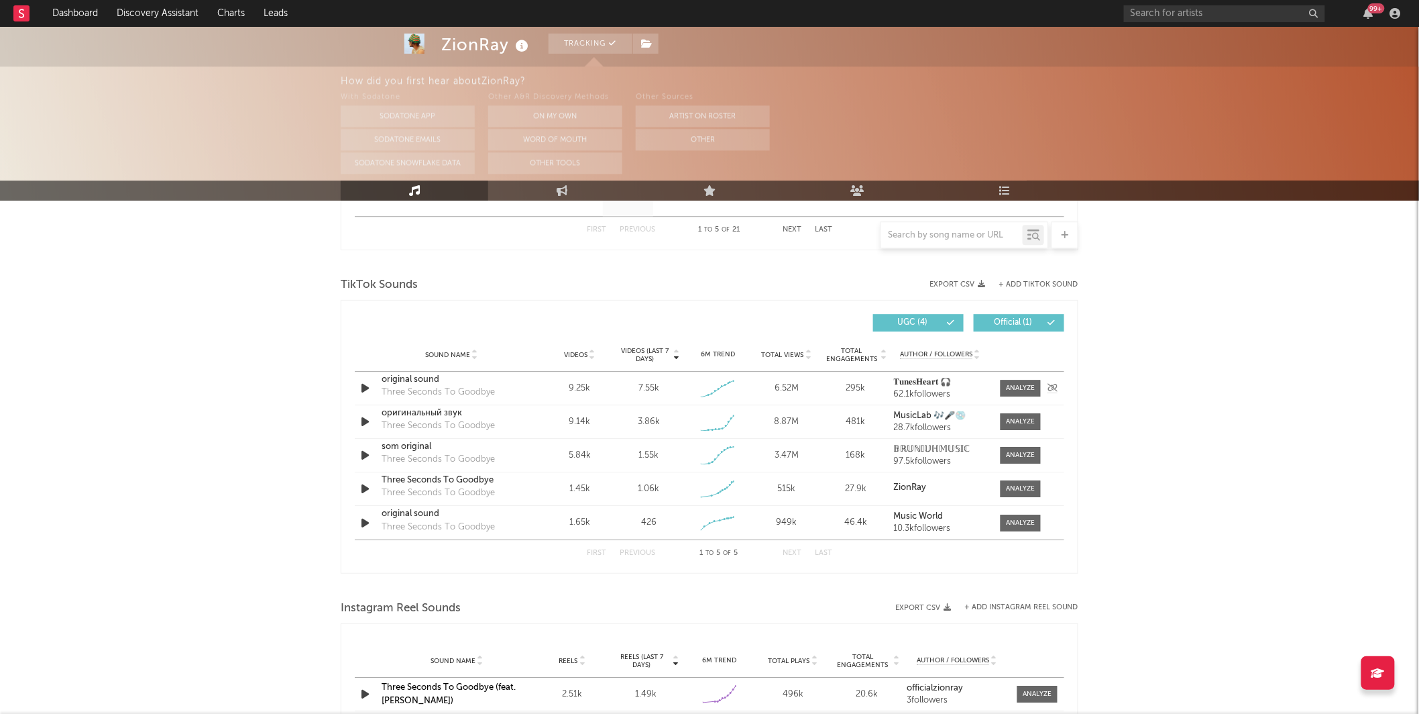 The height and width of the screenshot is (714, 1419). Describe the element at coordinates (923, 382) in the screenshot. I see `strong: 𝐓𝐮𝐧𝐞𝐬𝐇𝐞𝐚𝐫𝐭 🎧` at that location.